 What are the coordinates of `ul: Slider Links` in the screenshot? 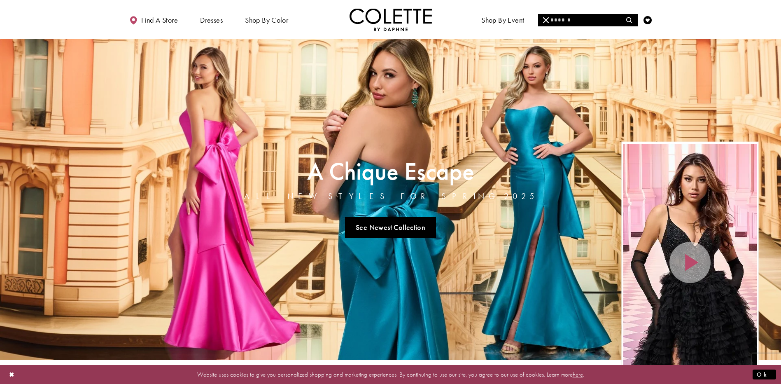 It's located at (391, 227).